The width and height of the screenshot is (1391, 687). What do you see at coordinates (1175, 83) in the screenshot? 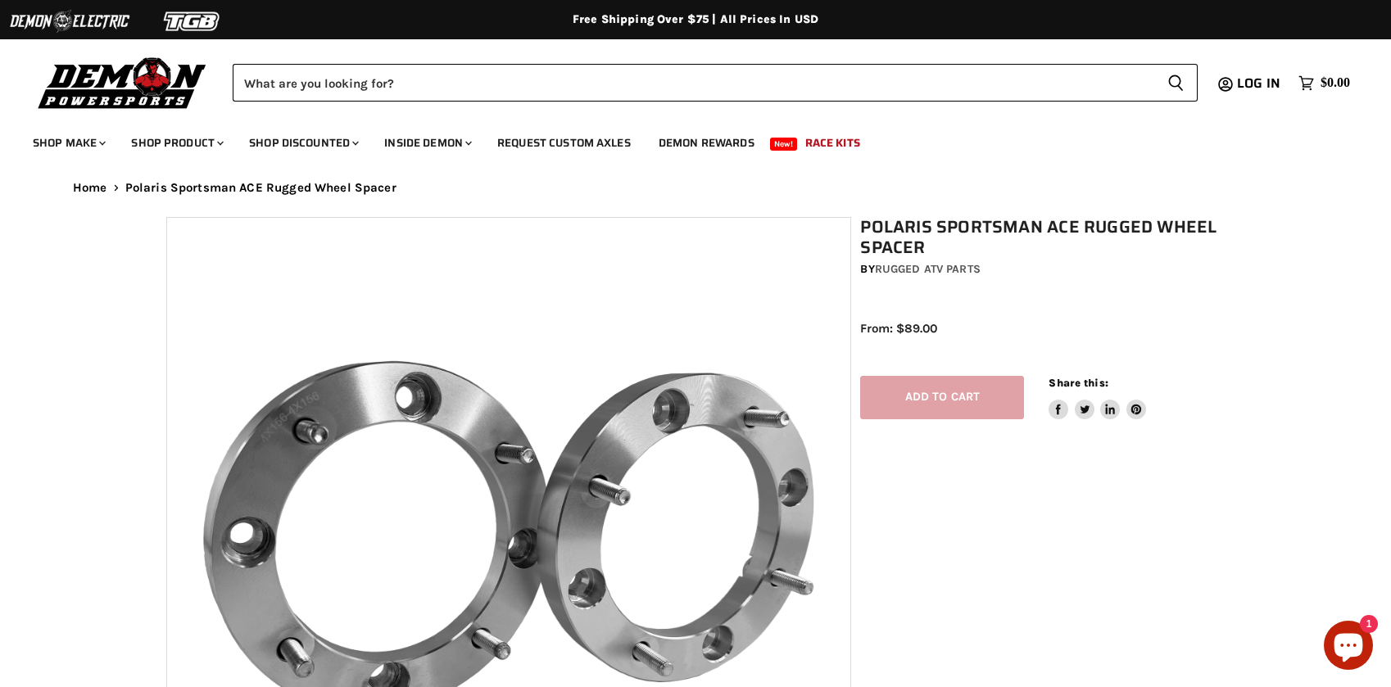
I see `button: Search` at bounding box center [1175, 83].